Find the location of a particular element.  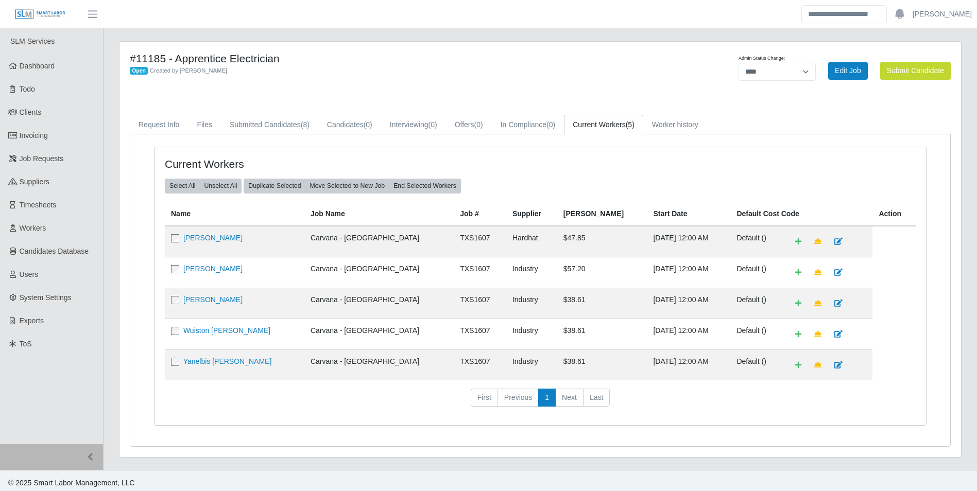

span: Job Requests is located at coordinates (42, 159).